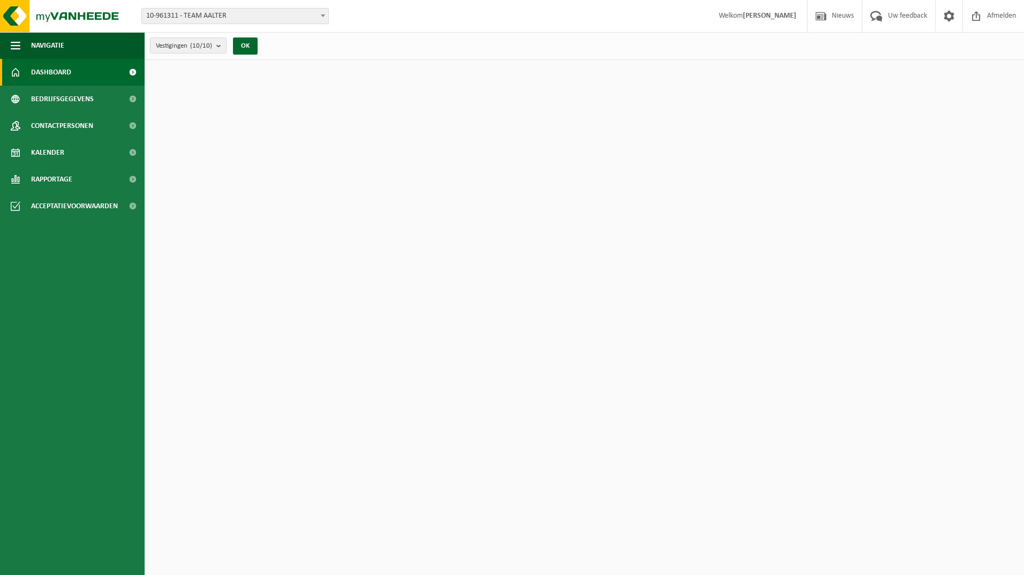 The width and height of the screenshot is (1024, 575). Describe the element at coordinates (62, 99) in the screenshot. I see `span: Bedrijfsgegevens` at that location.